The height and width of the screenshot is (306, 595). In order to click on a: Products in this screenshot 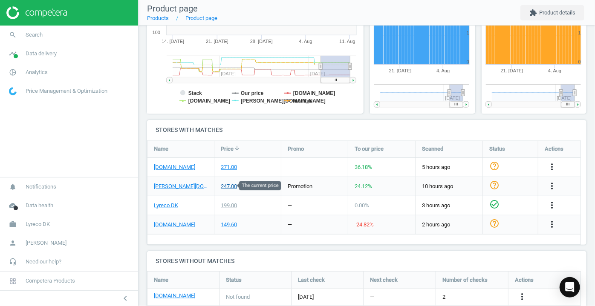, I will do `click(158, 18)`.